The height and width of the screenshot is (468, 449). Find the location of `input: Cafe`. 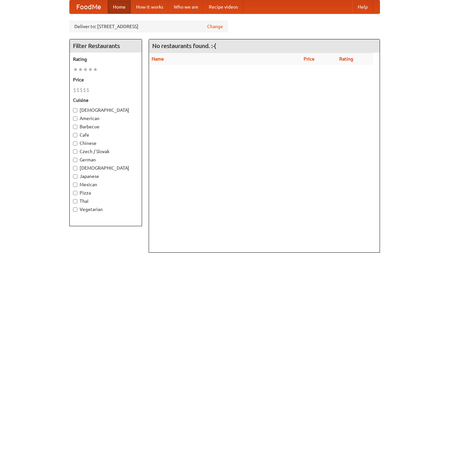

input: Cafe is located at coordinates (75, 135).